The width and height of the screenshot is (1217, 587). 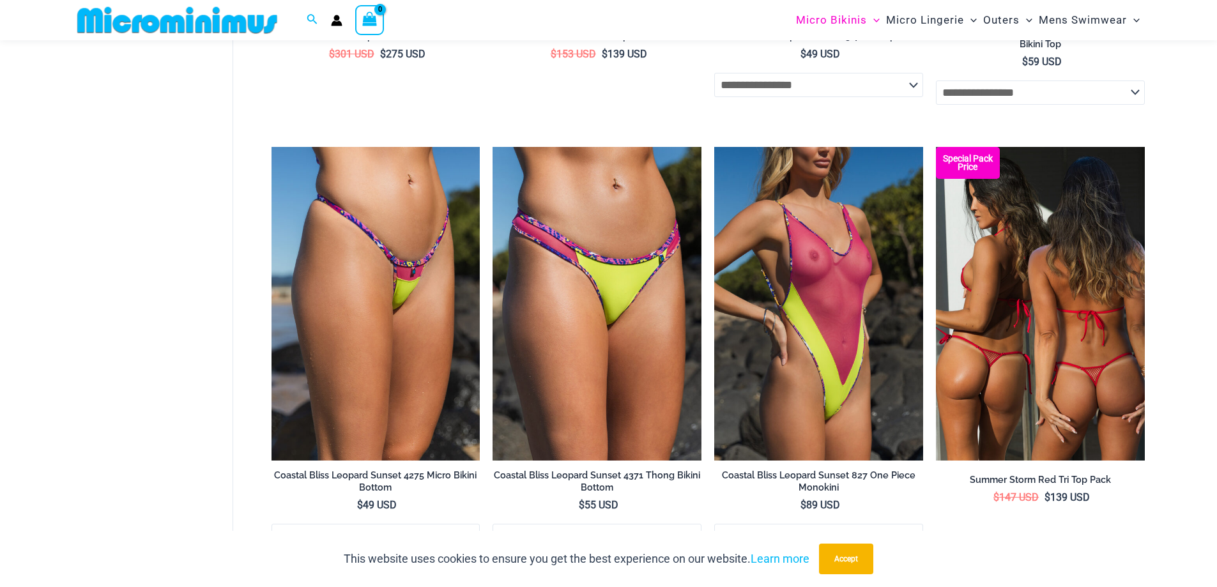 What do you see at coordinates (376, 484) in the screenshot?
I see `a: Coastal Bliss Leopard Sunset 4275 Micro Bikini Bottom` at bounding box center [376, 484].